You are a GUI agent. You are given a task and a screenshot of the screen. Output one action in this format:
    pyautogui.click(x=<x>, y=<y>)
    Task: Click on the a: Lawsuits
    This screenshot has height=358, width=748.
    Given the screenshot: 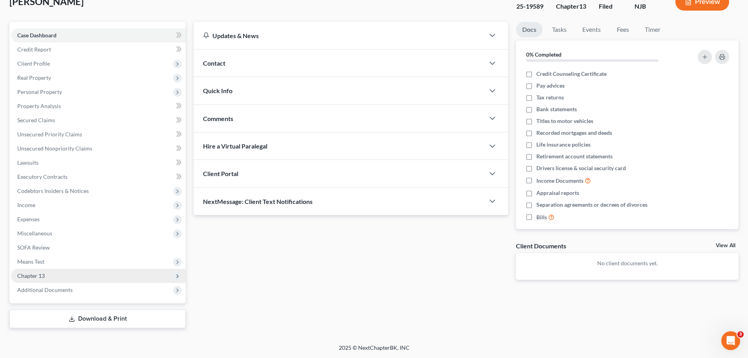 What is the action you would take?
    pyautogui.click(x=98, y=163)
    